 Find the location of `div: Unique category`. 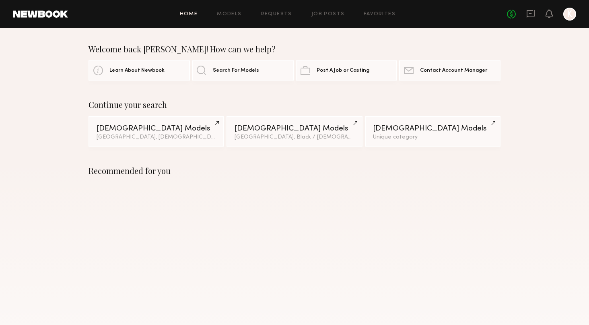

div: Unique category is located at coordinates (433, 137).